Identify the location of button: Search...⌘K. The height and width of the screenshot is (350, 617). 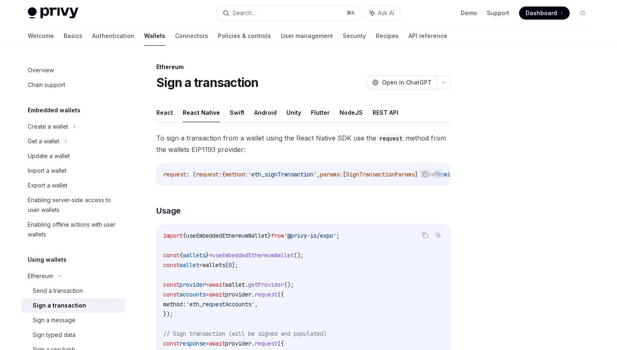
(289, 13).